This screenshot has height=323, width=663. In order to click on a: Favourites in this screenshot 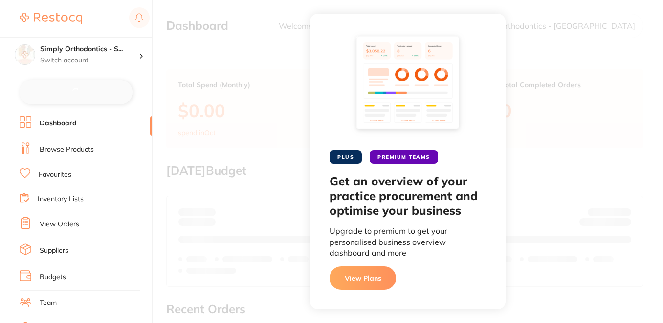, I will do `click(55, 175)`.